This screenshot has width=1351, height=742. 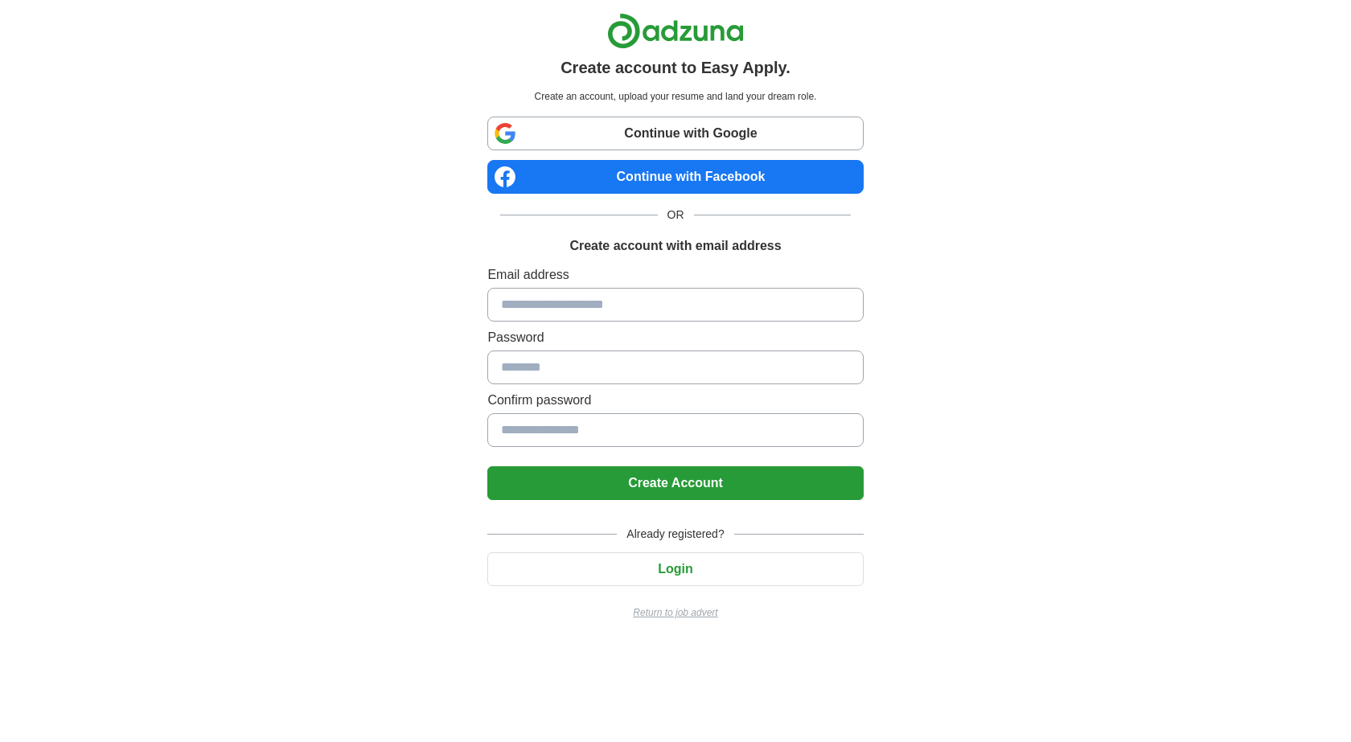 I want to click on span: Already registered?, so click(x=675, y=534).